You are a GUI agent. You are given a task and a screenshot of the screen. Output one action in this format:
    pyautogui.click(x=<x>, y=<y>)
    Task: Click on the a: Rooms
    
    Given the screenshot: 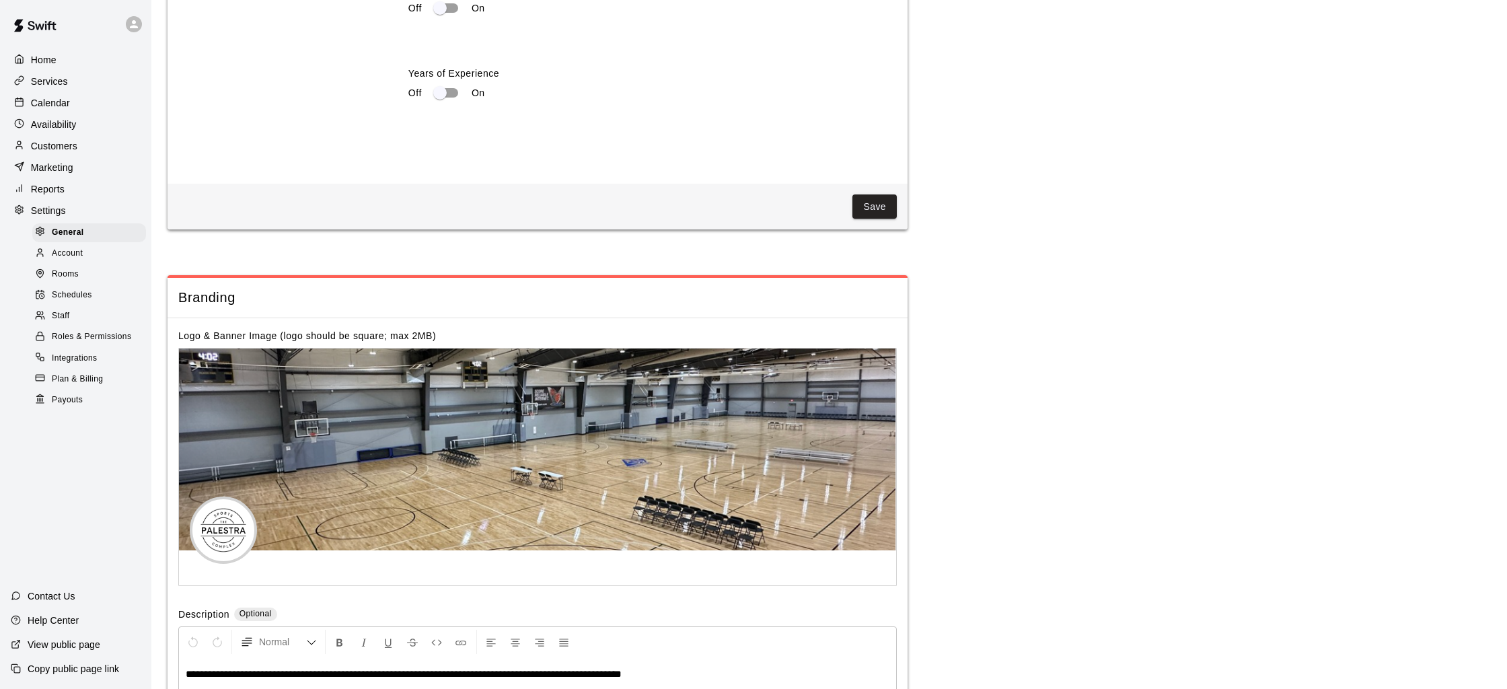 What is the action you would take?
    pyautogui.click(x=91, y=274)
    